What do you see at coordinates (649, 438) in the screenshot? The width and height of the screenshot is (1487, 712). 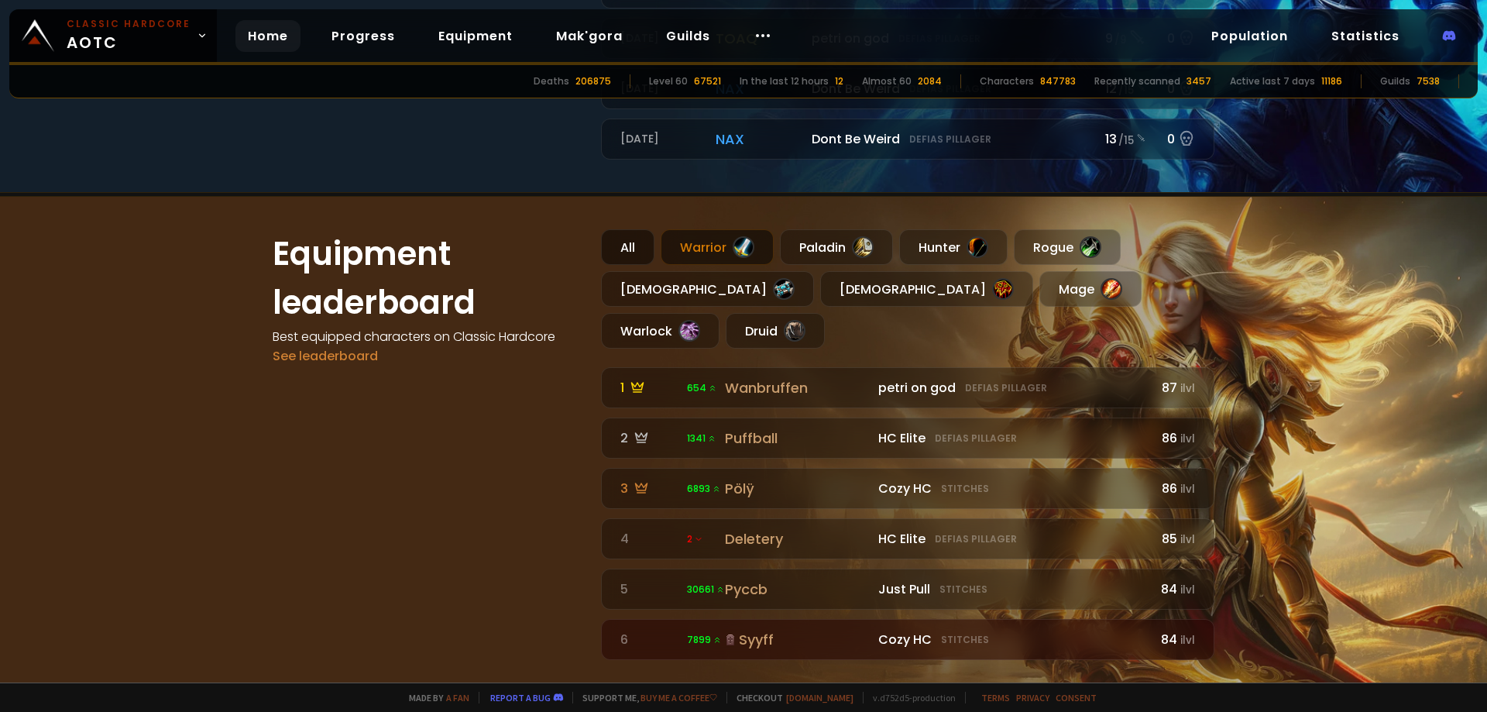 I see `div: 2` at bounding box center [649, 438].